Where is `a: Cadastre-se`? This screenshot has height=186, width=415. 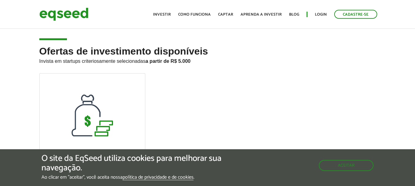
a: Cadastre-se is located at coordinates (355, 14).